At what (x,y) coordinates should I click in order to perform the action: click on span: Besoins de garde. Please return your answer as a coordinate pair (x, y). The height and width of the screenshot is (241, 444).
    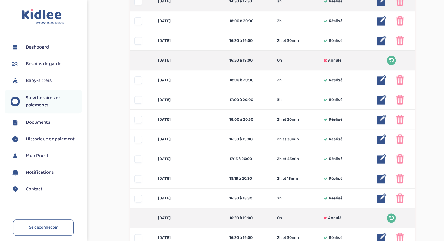
    Looking at the image, I should click on (43, 64).